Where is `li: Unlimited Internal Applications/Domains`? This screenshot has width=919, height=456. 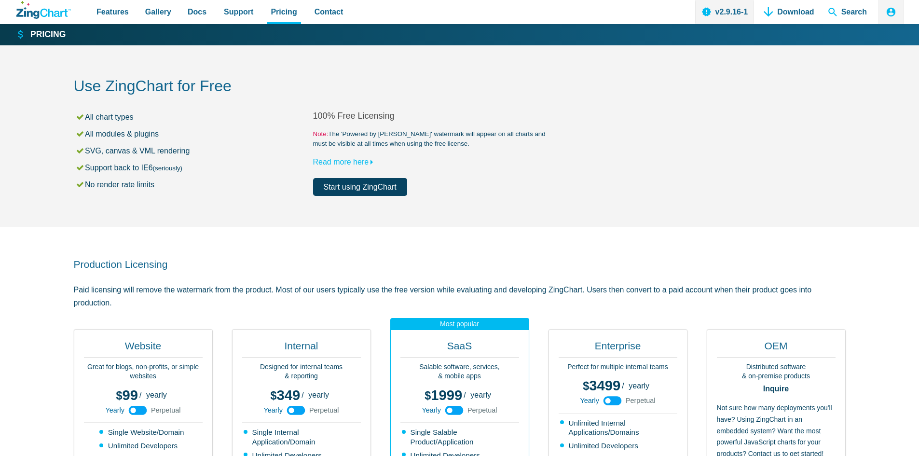
li: Unlimited Internal Applications/Domains is located at coordinates (619, 428).